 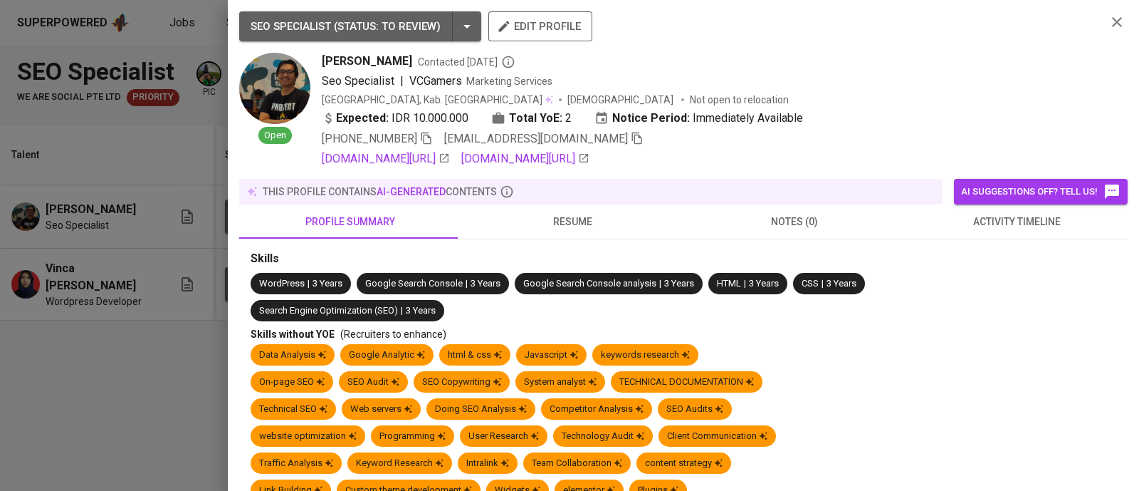 I want to click on span: AI-generated, so click(x=411, y=192).